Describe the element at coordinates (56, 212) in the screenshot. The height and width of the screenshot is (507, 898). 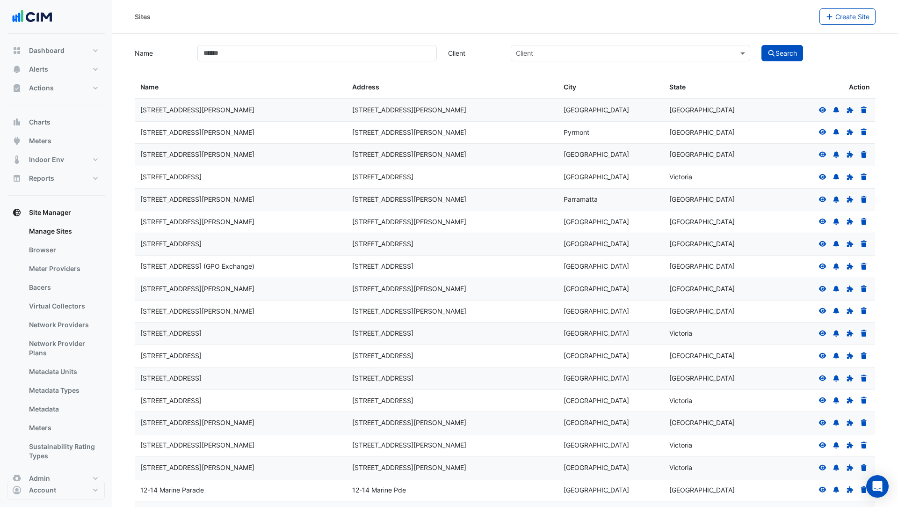
I see `button: Site Manager` at that location.